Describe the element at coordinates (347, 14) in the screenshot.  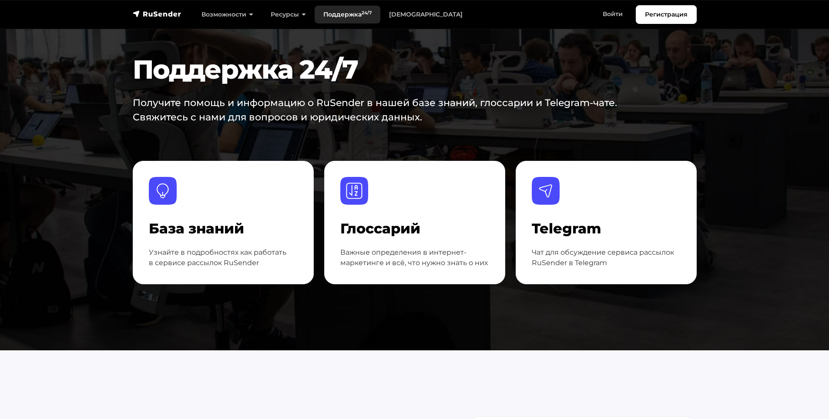
I see `a: Поддержка24/7` at that location.